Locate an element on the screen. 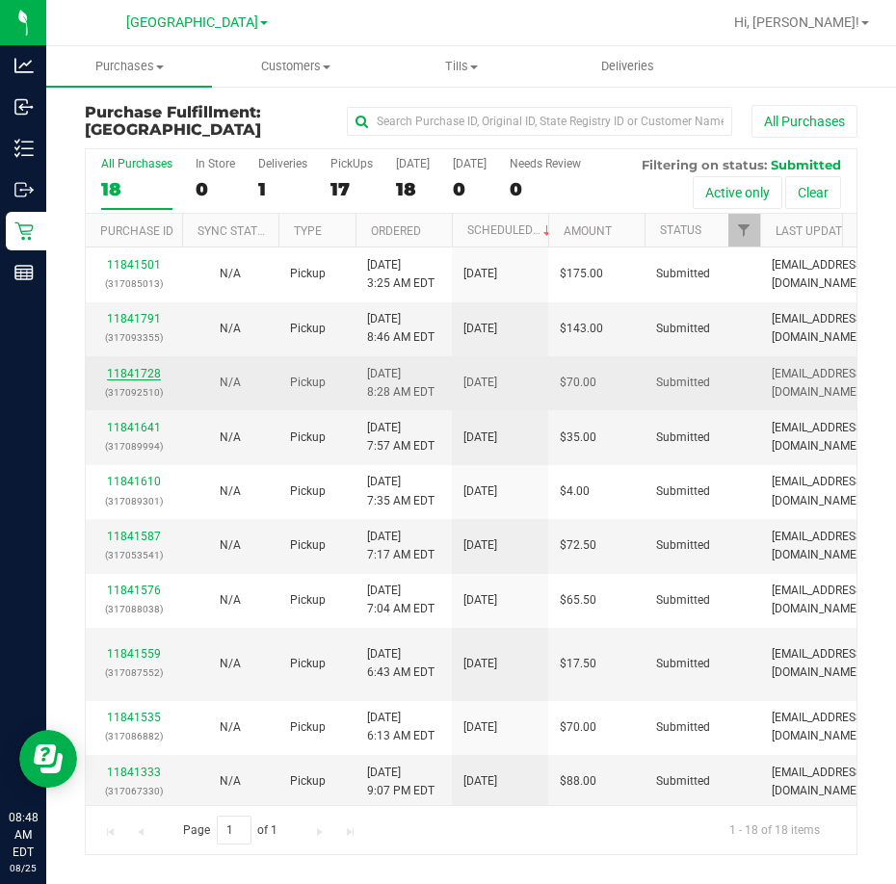 The height and width of the screenshot is (884, 896). span: Customers is located at coordinates (295, 66).